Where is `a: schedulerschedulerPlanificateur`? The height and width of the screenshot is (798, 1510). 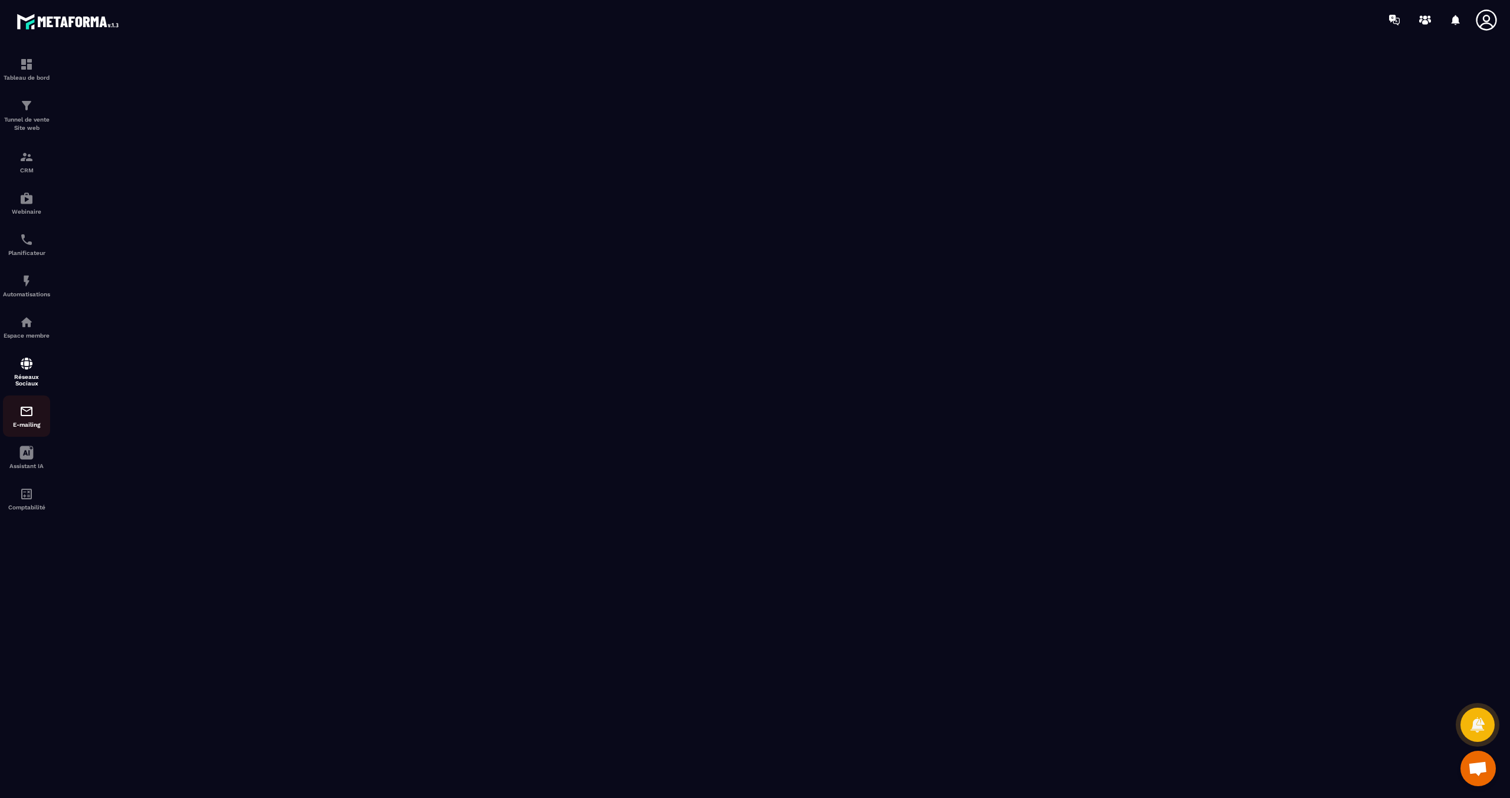
a: schedulerschedulerPlanificateur is located at coordinates (27, 244).